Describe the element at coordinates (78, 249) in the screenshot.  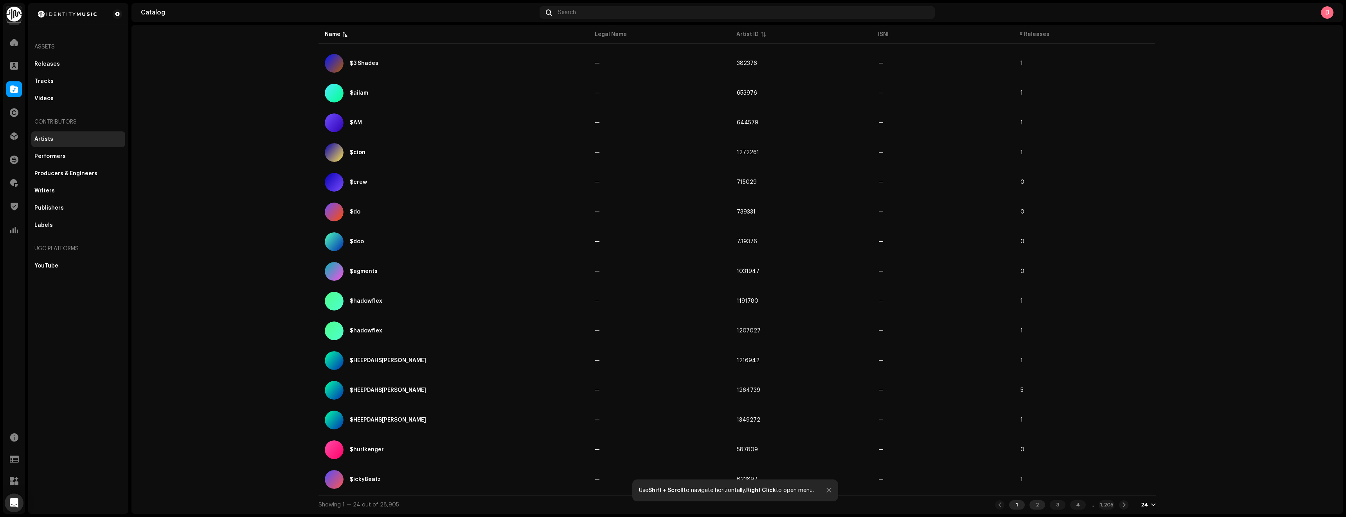
I see `div: UGC Platforms` at that location.